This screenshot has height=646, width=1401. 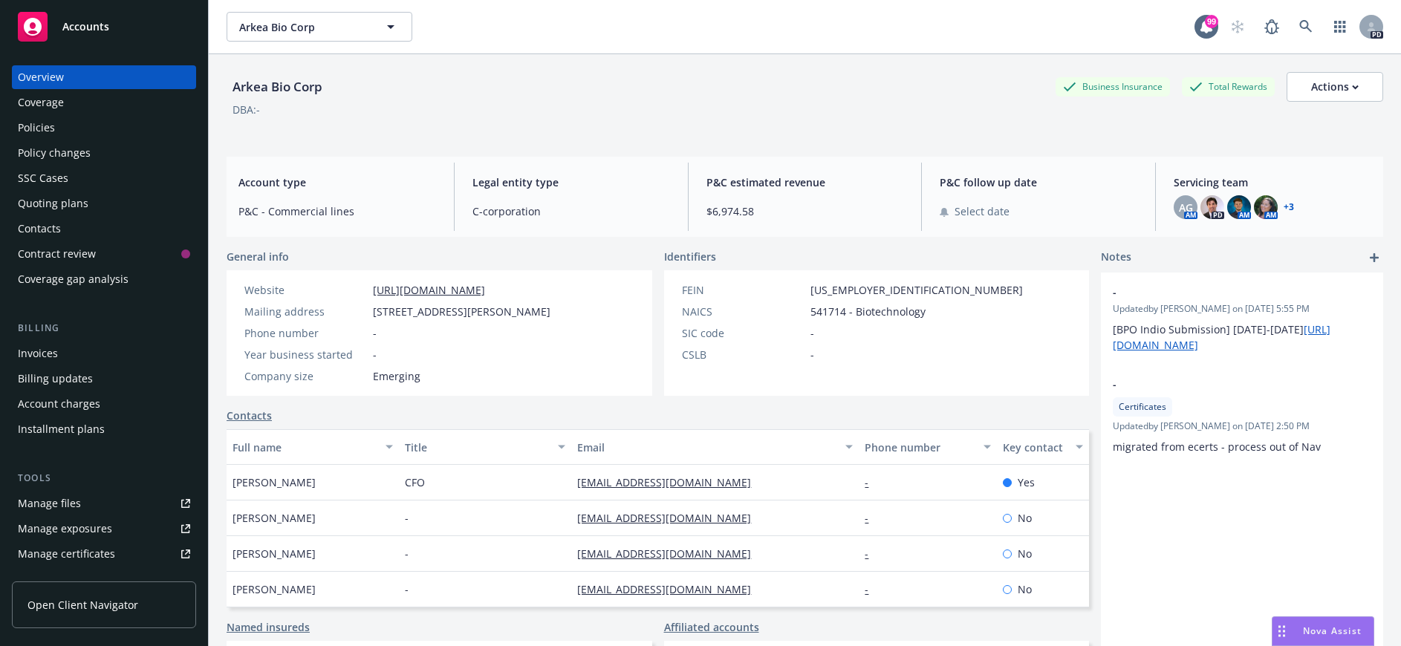 I want to click on div: Business Insurance, so click(x=1113, y=86).